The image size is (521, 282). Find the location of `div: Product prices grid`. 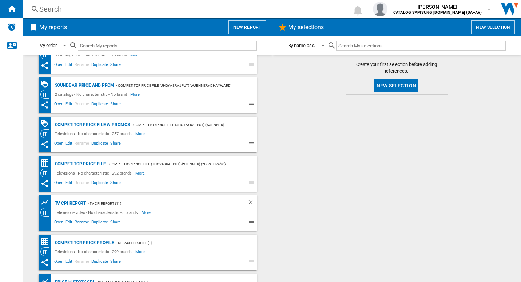

div: Product prices grid is located at coordinates (47, 202).